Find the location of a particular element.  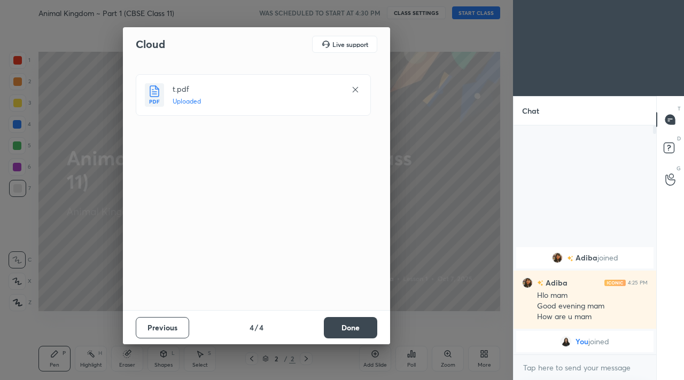

button: Done is located at coordinates (350, 328).